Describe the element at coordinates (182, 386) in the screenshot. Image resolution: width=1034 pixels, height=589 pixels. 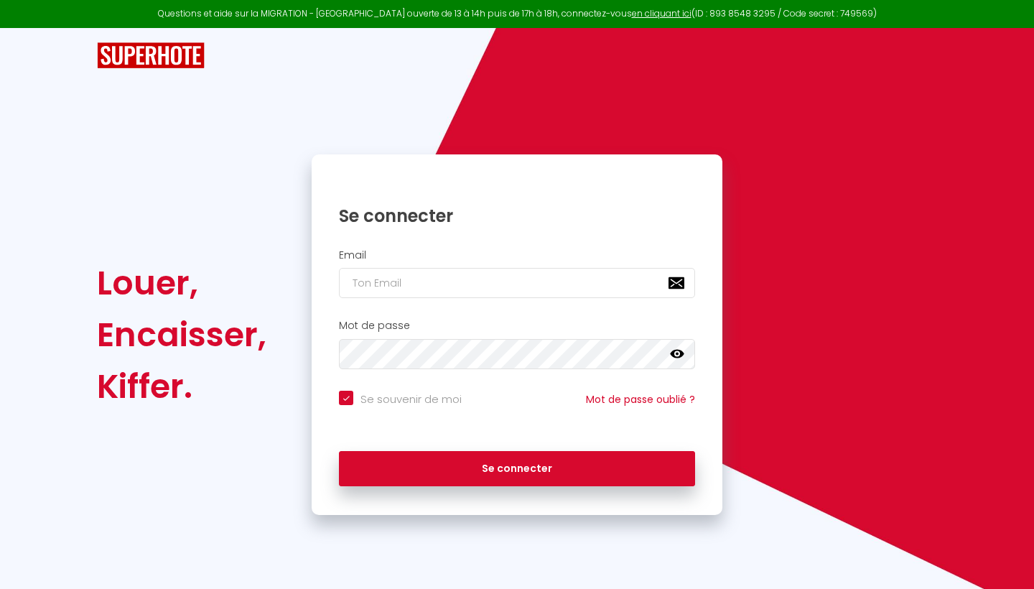
I see `div: Kiffer.` at that location.